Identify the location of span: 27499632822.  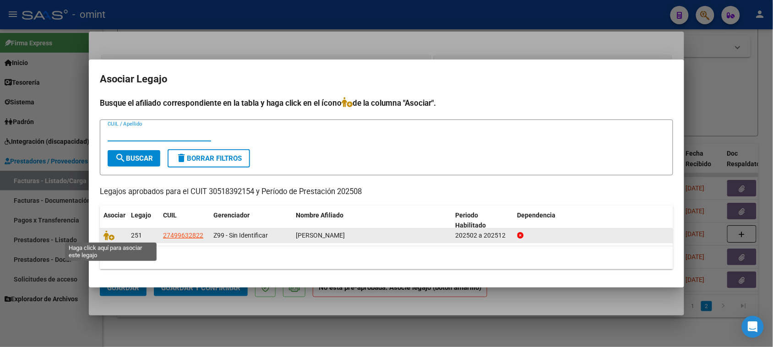
(183, 235).